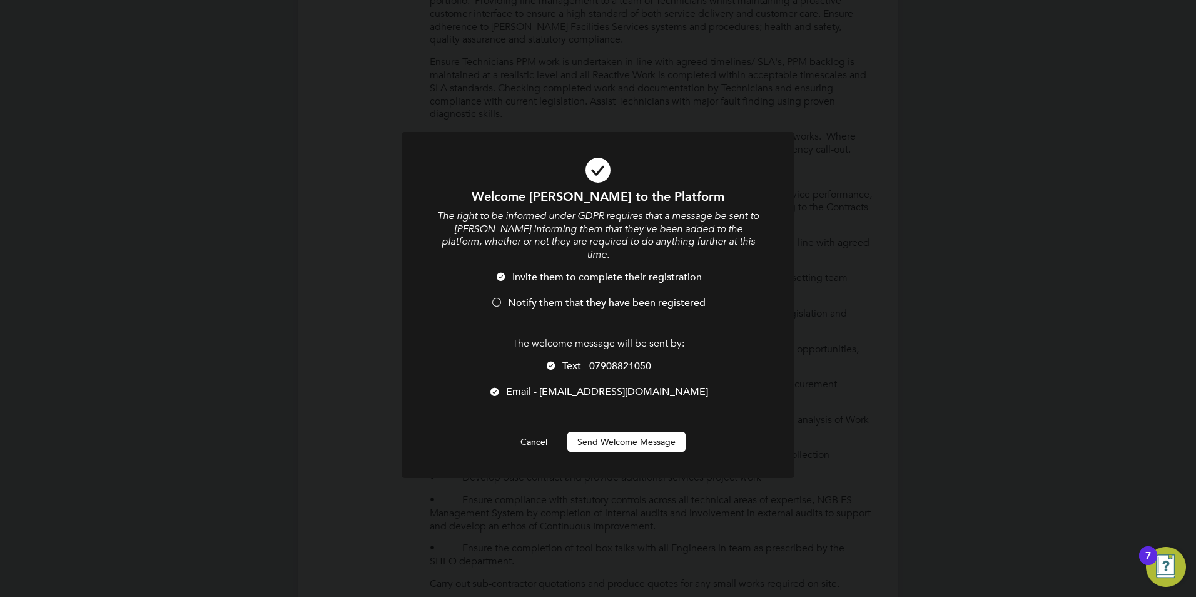  Describe the element at coordinates (607, 277) in the screenshot. I see `span: Invite them to complete their registration` at that location.